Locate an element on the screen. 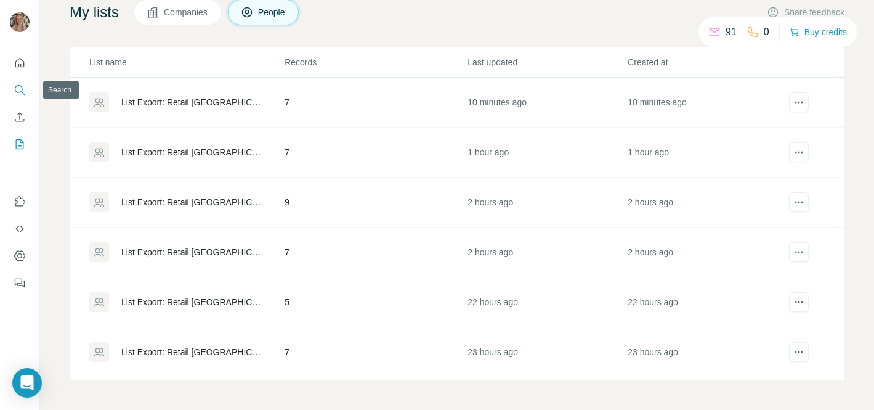 This screenshot has width=874, height=410. button: Feedback is located at coordinates (20, 283).